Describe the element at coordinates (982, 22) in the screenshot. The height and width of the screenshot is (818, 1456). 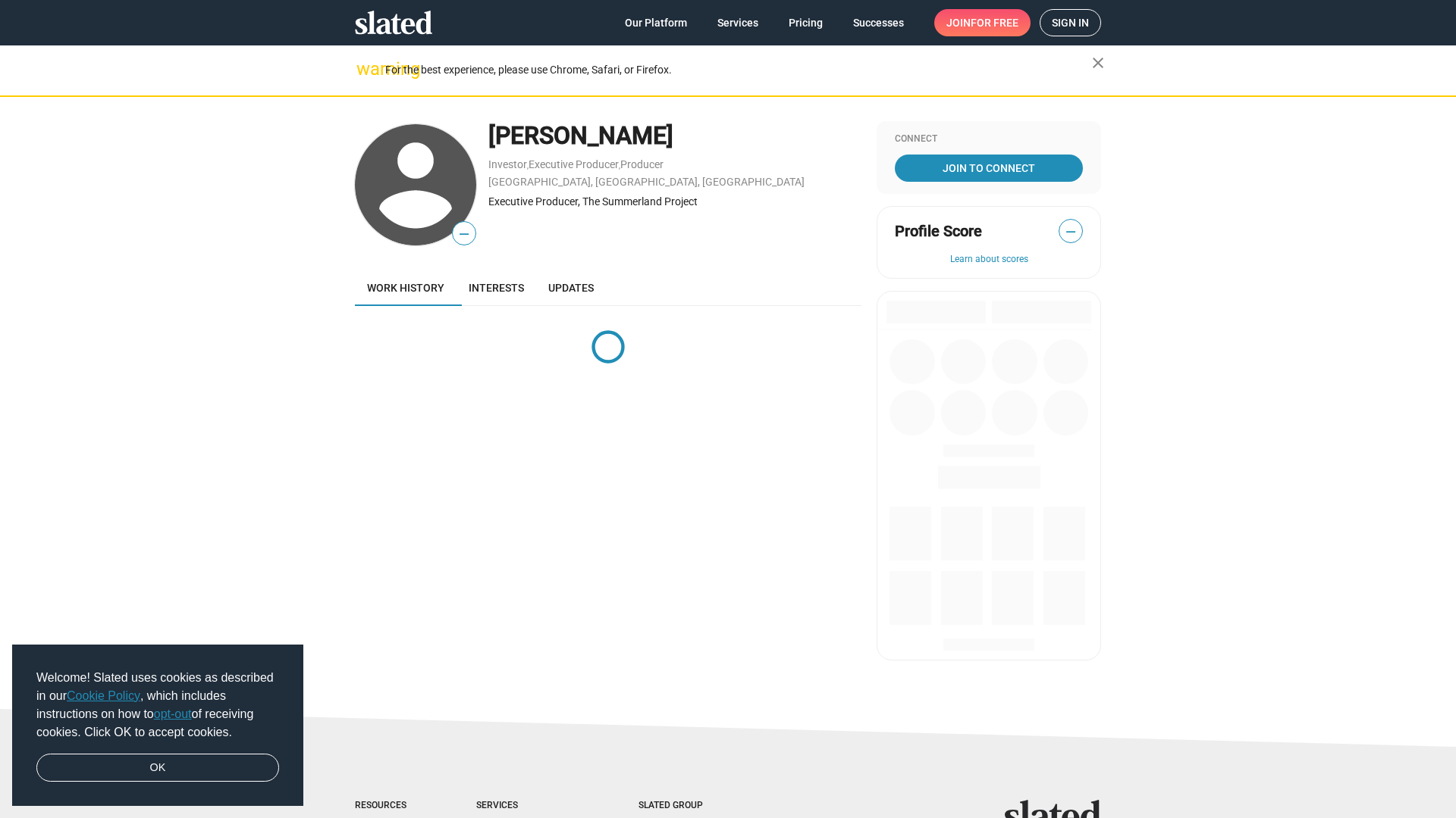
I see `a: Joinfor free` at that location.